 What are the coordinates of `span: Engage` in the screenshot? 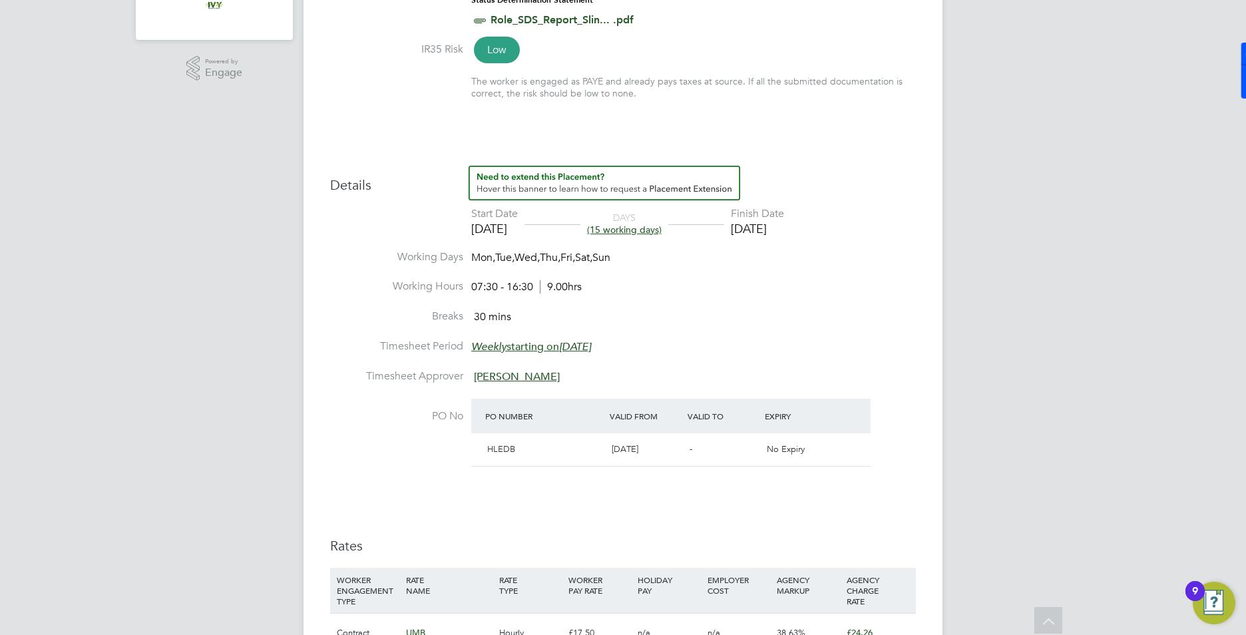 It's located at (224, 73).